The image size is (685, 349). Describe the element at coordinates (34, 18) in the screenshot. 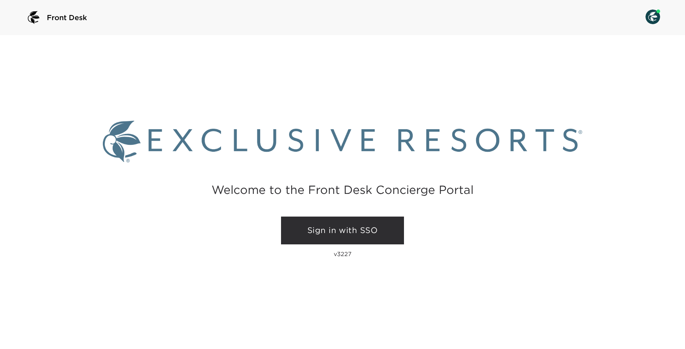

I see `img: logo` at that location.